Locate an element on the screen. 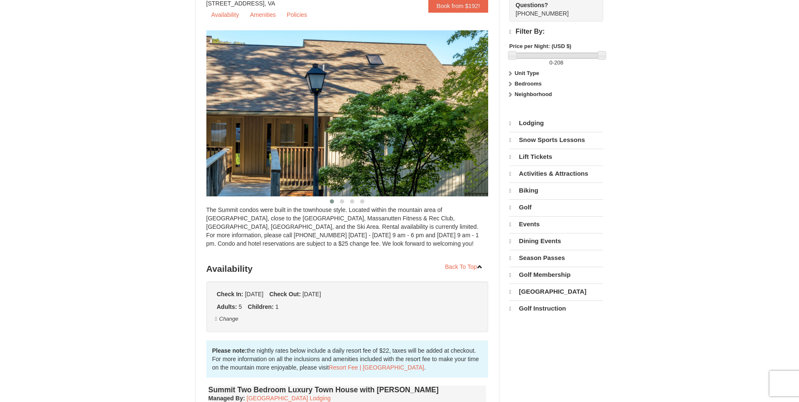 The height and width of the screenshot is (402, 799). a: Amenities is located at coordinates (262, 15).